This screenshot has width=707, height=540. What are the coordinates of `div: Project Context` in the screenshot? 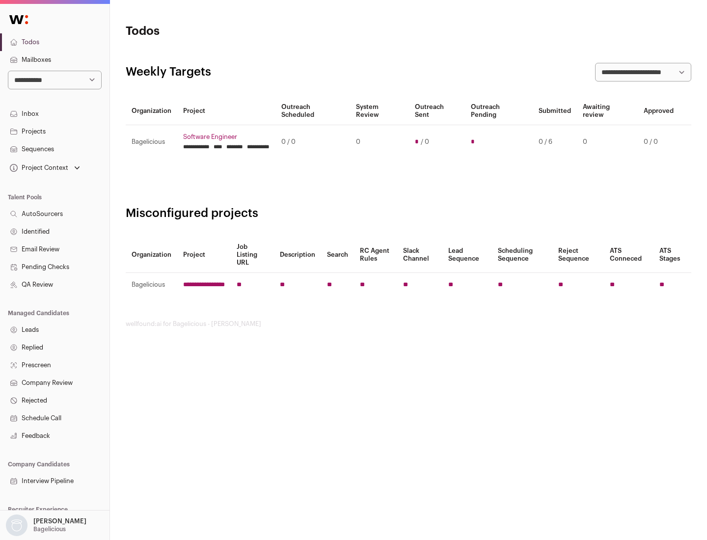 It's located at (38, 168).